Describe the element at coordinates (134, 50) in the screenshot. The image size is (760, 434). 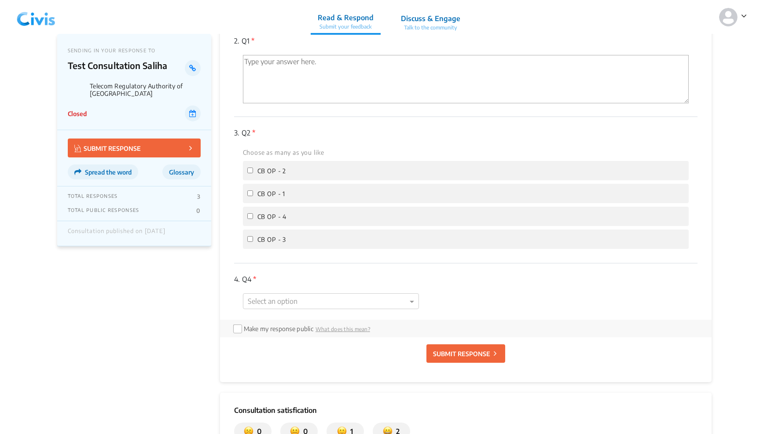
I see `p: SENDING IN YOUR RESPONSE TO` at that location.